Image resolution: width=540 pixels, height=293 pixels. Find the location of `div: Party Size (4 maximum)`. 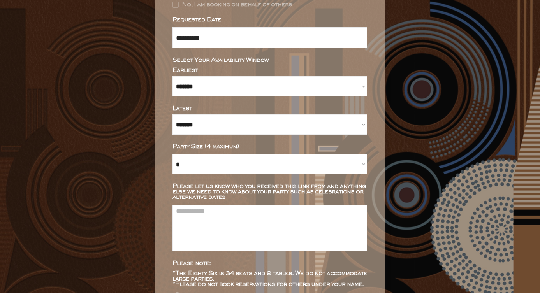

div: Party Size (4 maximum) is located at coordinates (270, 147).